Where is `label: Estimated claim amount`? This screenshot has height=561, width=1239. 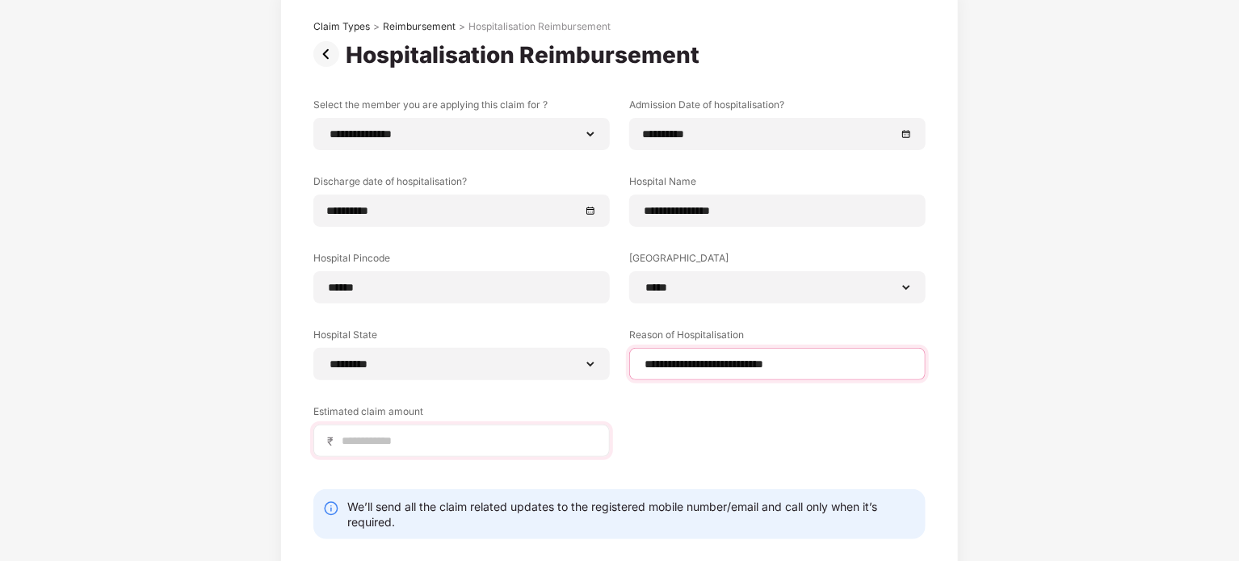 label: Estimated claim amount is located at coordinates (461, 414).